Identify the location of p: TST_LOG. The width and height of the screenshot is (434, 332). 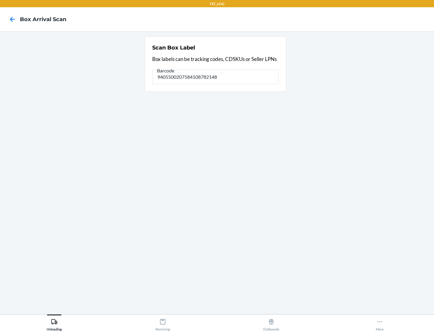
(217, 4).